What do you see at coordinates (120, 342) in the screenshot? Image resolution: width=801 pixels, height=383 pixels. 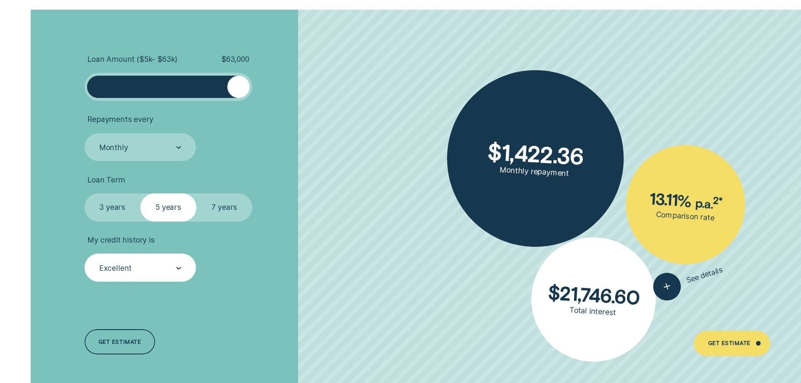 I see `a: Get estimate` at bounding box center [120, 342].